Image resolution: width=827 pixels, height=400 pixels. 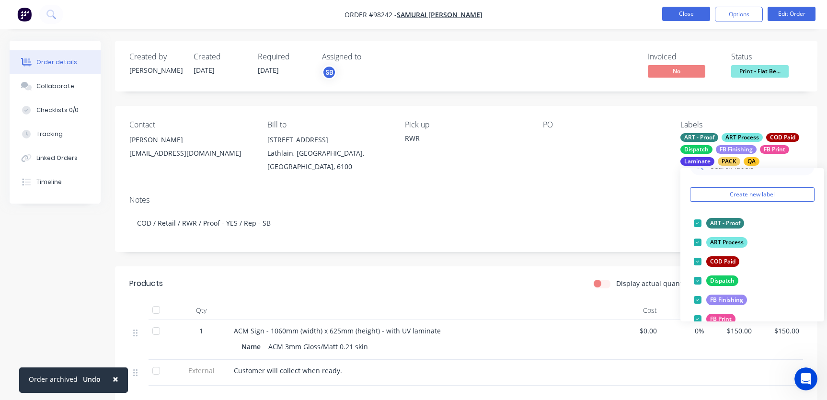 What do you see at coordinates (760, 72) in the screenshot?
I see `button: Print - Flat Be...` at bounding box center [760, 72].